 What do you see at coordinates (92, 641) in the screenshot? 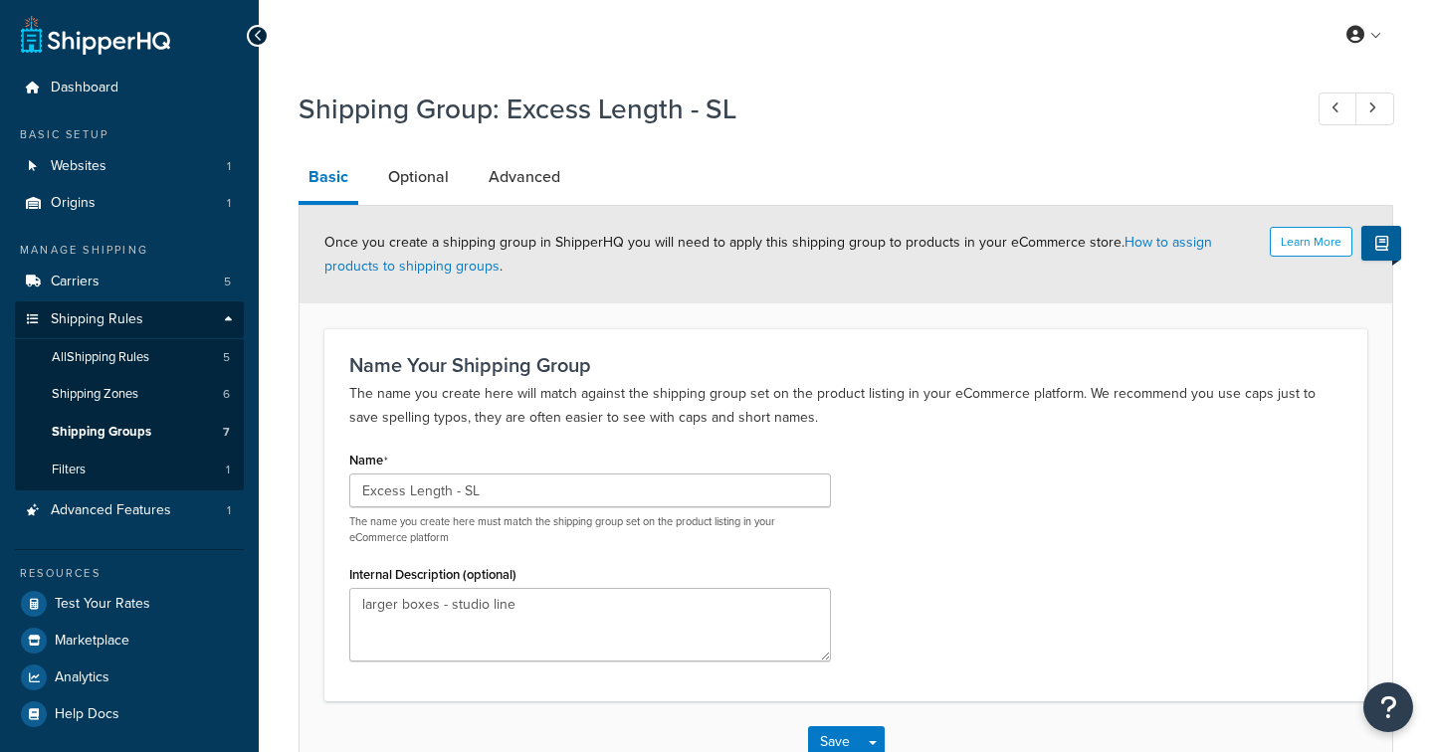
I see `span: Marketplace` at bounding box center [92, 641].